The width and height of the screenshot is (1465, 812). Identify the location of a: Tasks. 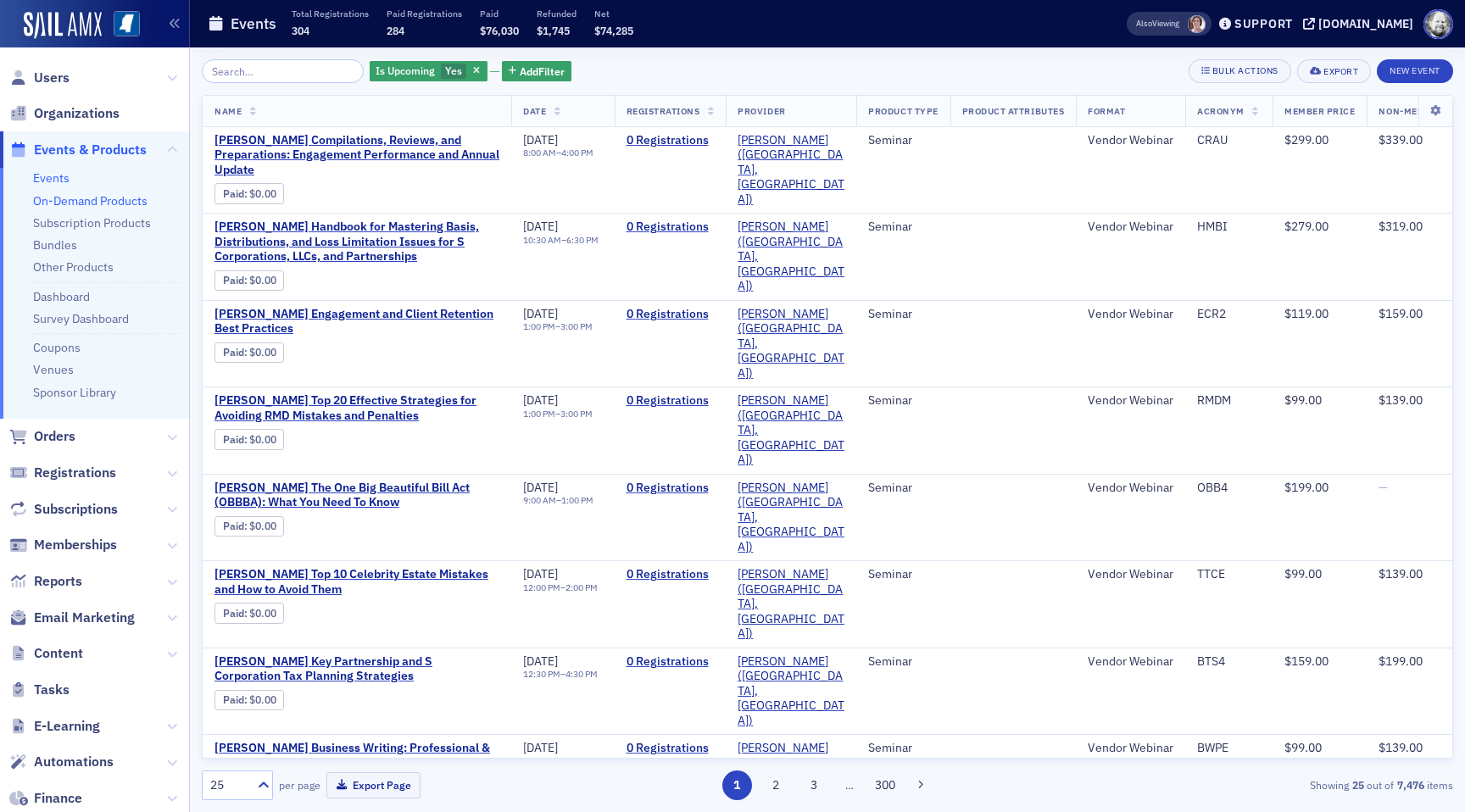
(39, 689).